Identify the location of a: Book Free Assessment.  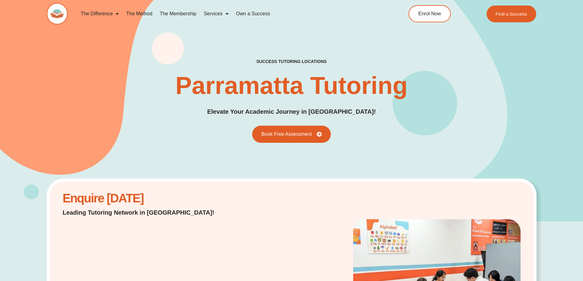
(291, 134).